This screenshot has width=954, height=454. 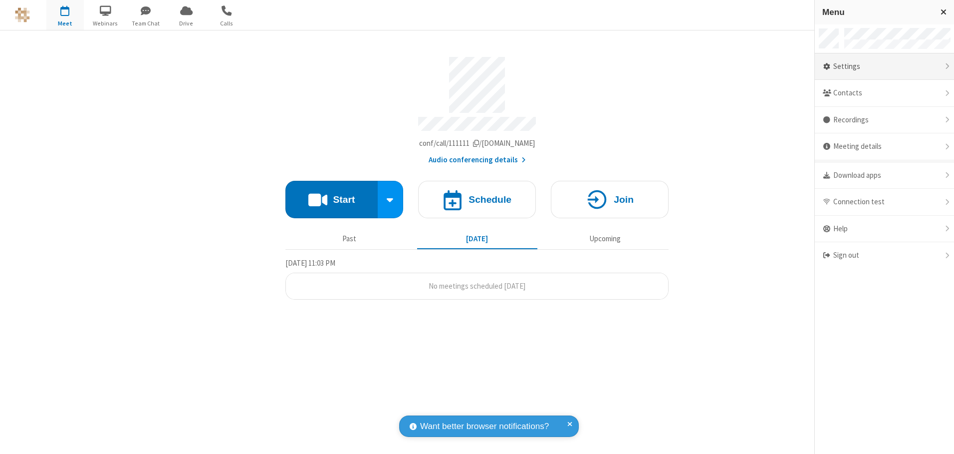 I want to click on img: QA Selenium DO NOT DELETE OR CHANGE, so click(x=22, y=15).